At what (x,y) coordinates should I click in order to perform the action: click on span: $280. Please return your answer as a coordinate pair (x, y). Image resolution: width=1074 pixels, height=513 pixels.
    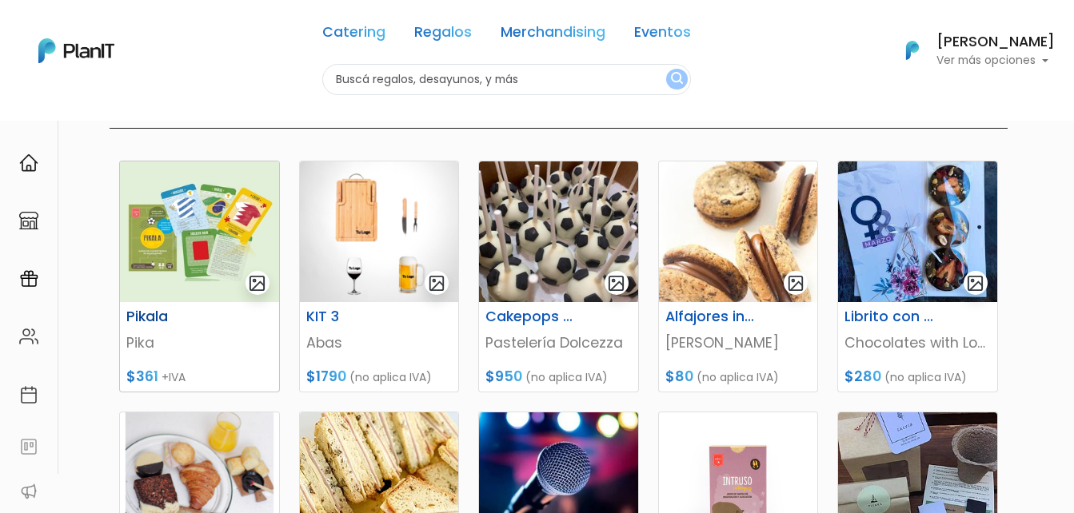
    Looking at the image, I should click on (862, 376).